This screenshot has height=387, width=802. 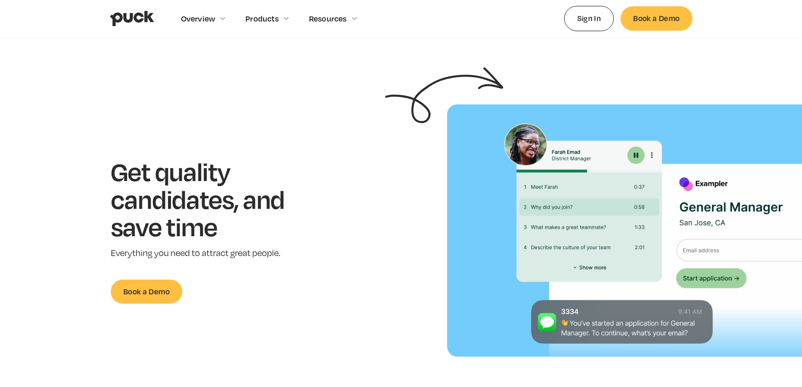 What do you see at coordinates (328, 19) in the screenshot?
I see `div: Resources` at bounding box center [328, 19].